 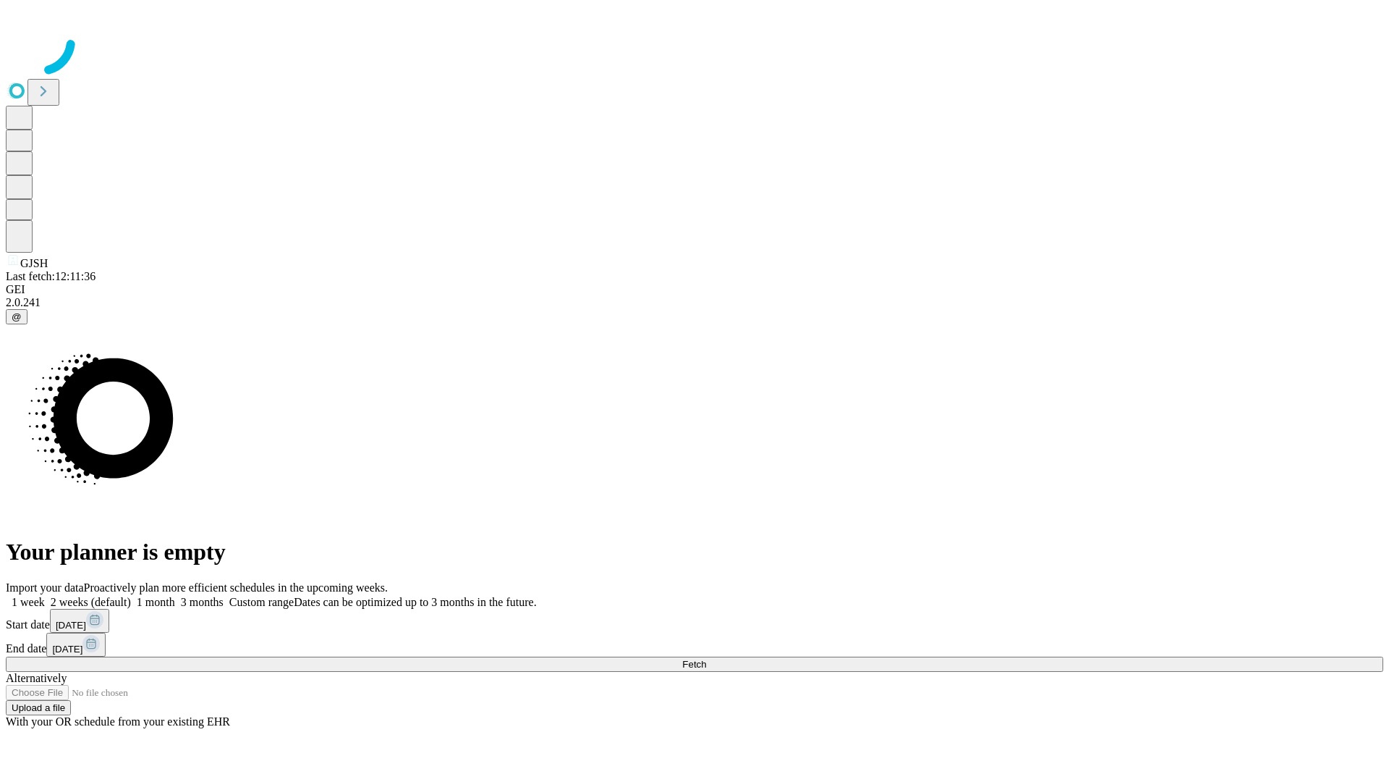 I want to click on span: Import your data, so click(x=45, y=587).